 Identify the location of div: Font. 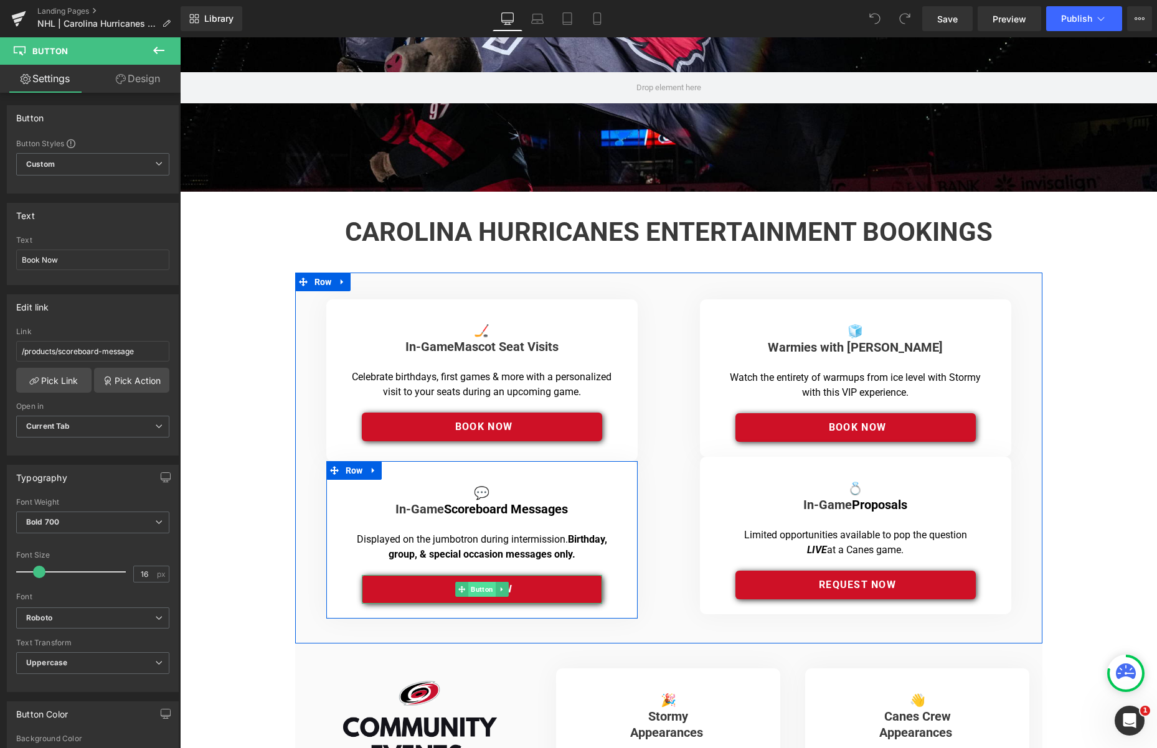
(93, 597).